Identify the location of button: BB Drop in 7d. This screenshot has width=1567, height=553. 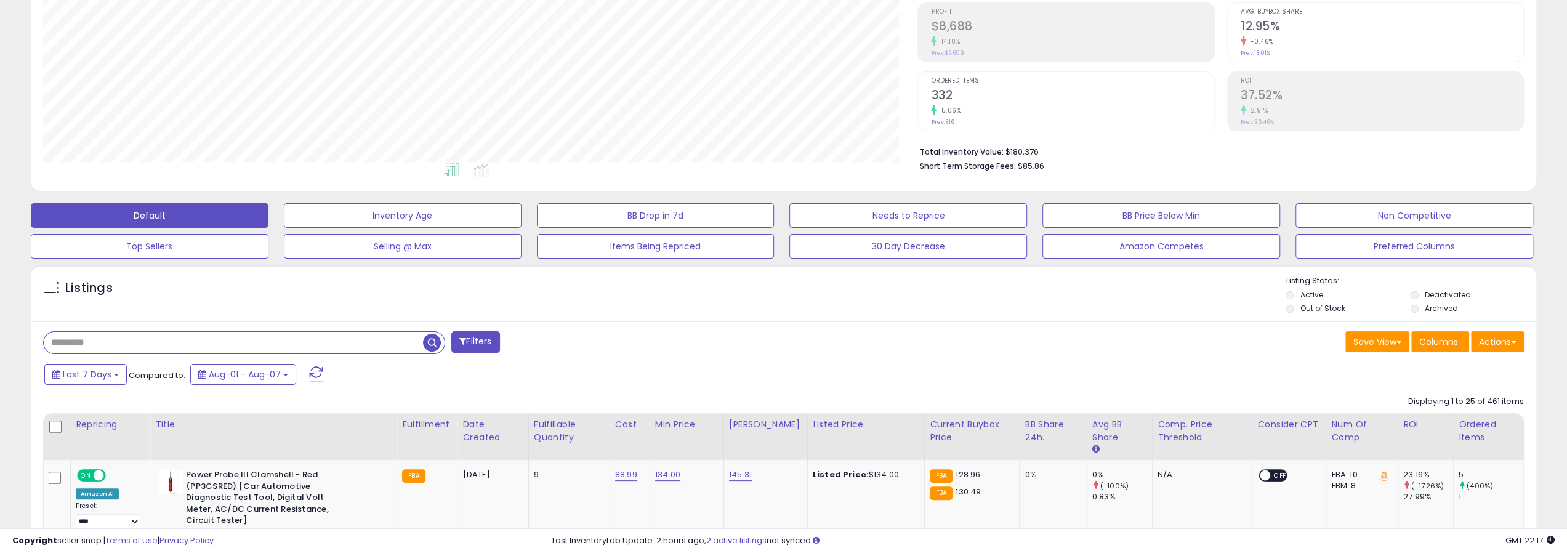
(656, 216).